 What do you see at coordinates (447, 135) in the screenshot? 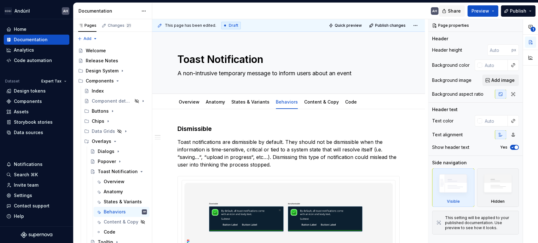
I see `div: Text alignment` at bounding box center [447, 135].